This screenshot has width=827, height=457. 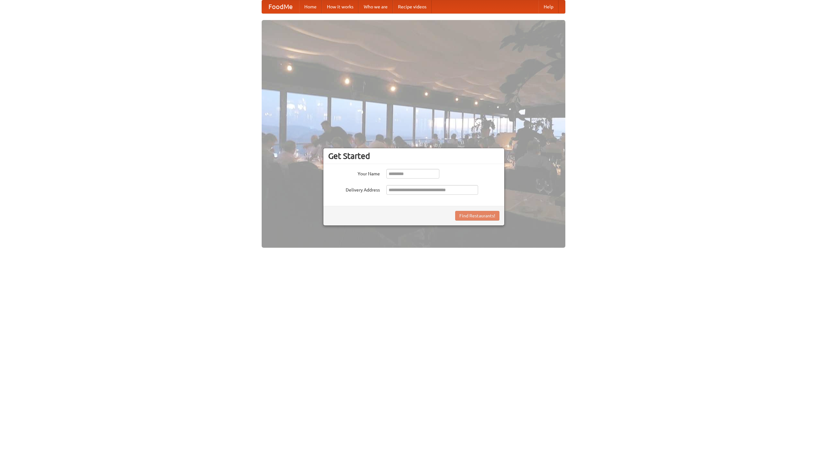 What do you see at coordinates (477, 216) in the screenshot?
I see `button: Find Restaurants!` at bounding box center [477, 216].